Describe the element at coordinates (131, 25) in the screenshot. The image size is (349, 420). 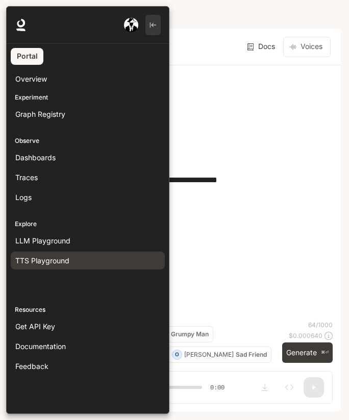
I see `button: User avatar` at that location.